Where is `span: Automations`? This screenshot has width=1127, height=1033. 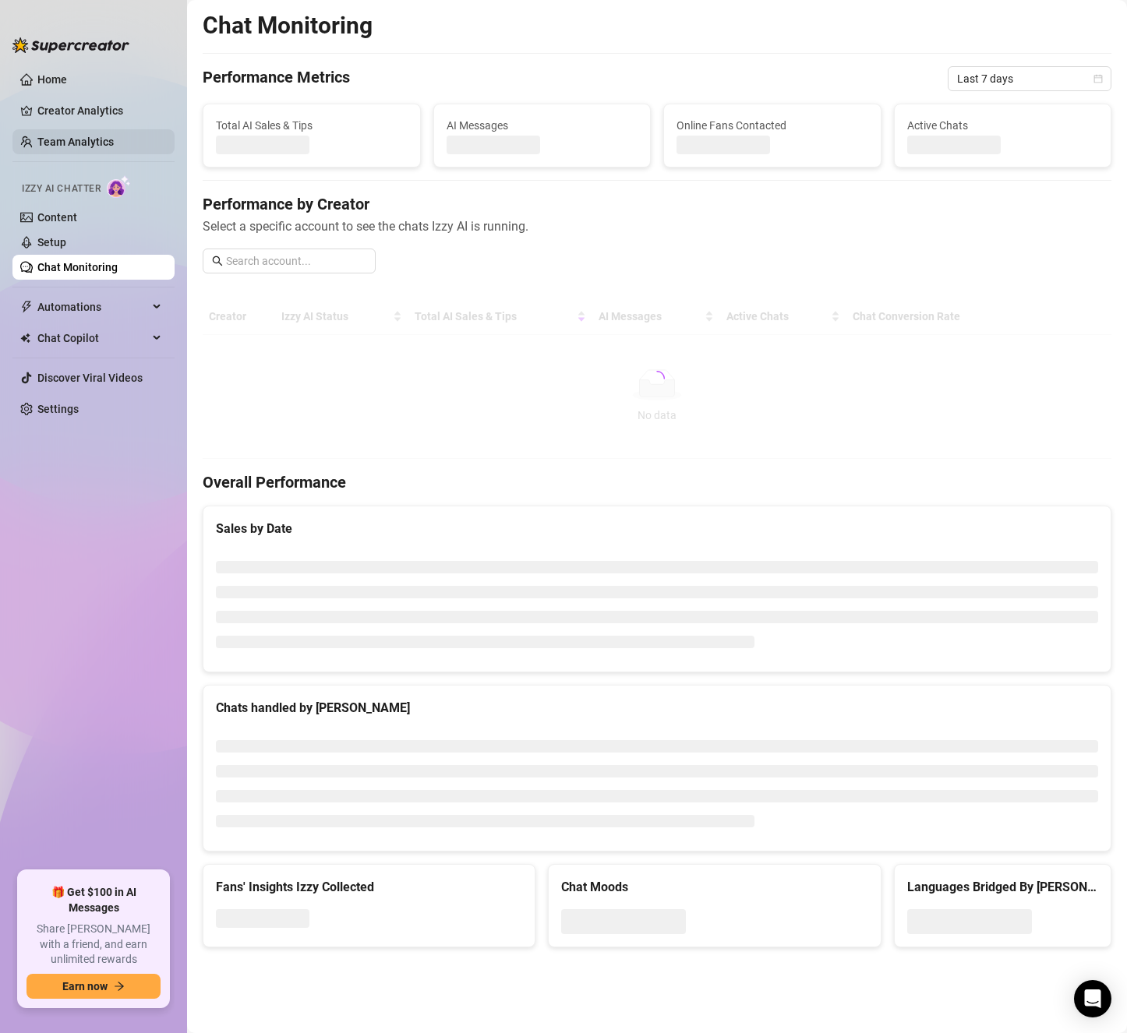 span: Automations is located at coordinates (93, 307).